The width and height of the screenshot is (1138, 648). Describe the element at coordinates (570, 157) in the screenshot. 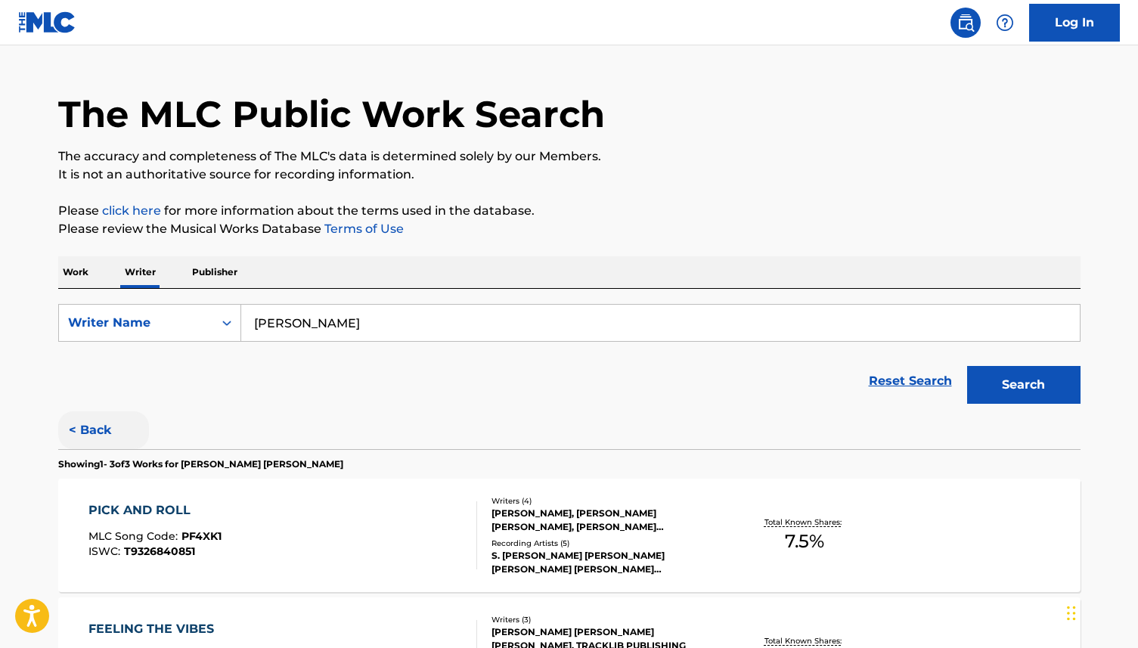

I see `p: The accuracy and completeness of The MLC's data is determined solely by our Members.` at that location.